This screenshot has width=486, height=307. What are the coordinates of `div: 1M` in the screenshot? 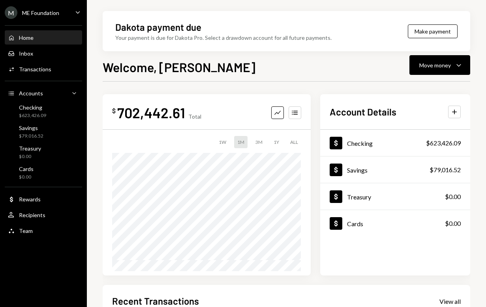 It's located at (241, 142).